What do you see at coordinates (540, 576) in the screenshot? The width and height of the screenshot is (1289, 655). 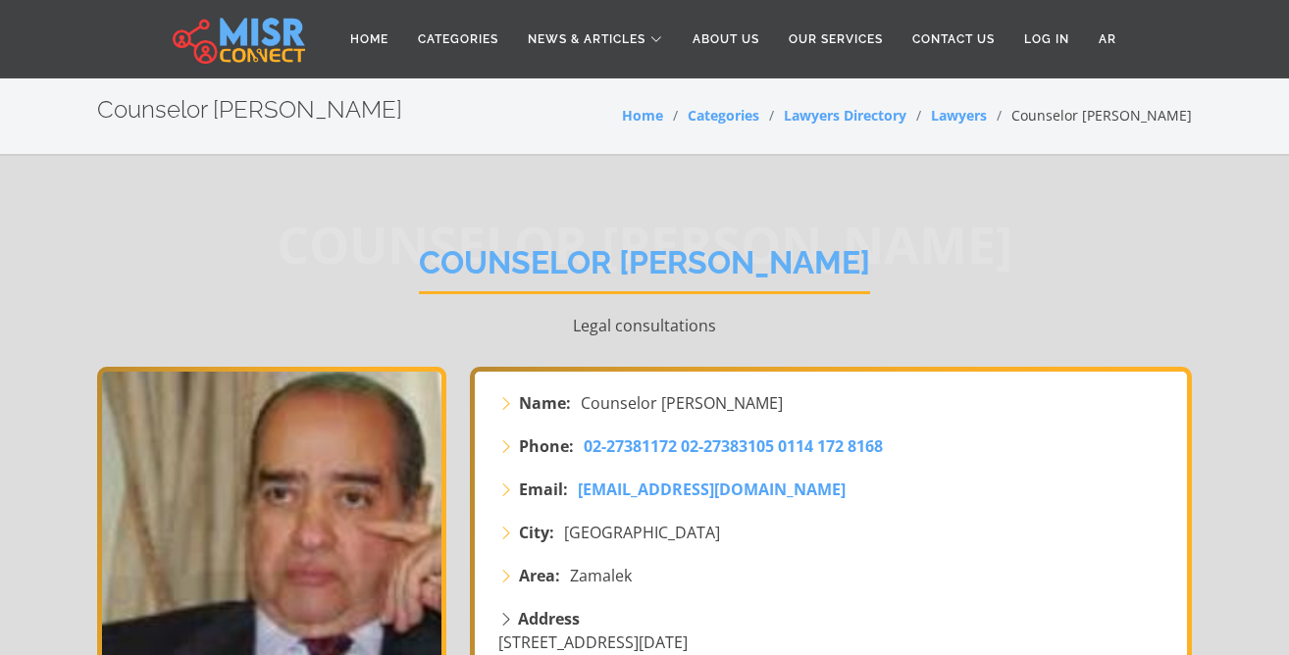 I see `strong: Area:` at bounding box center [540, 576].